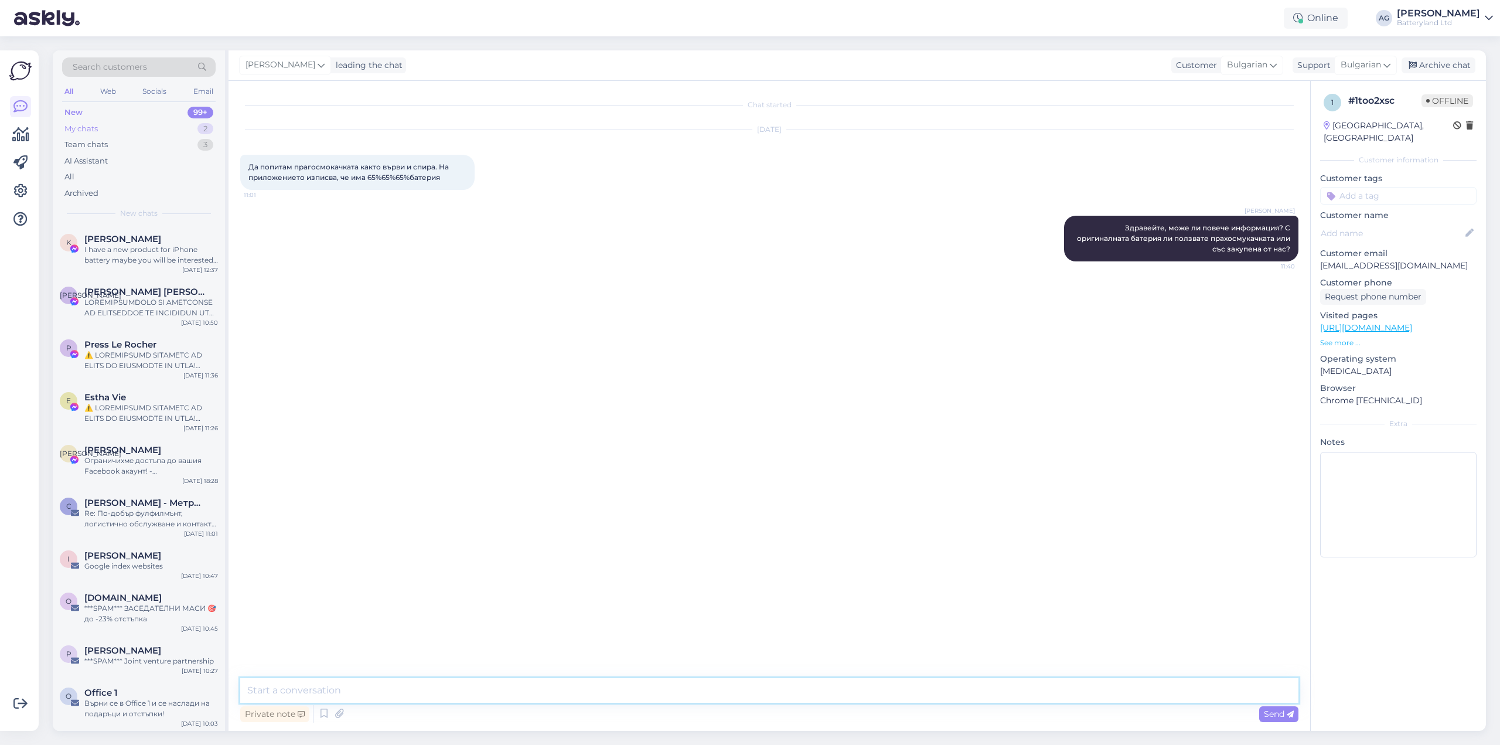  Describe the element at coordinates (1385, 101) in the screenshot. I see `div: # 1too2xsc` at that location.